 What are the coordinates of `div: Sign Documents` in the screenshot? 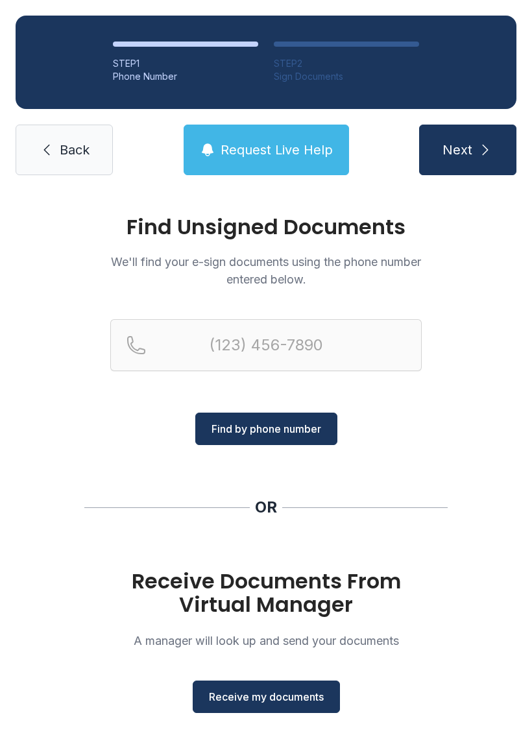 It's located at (346, 77).